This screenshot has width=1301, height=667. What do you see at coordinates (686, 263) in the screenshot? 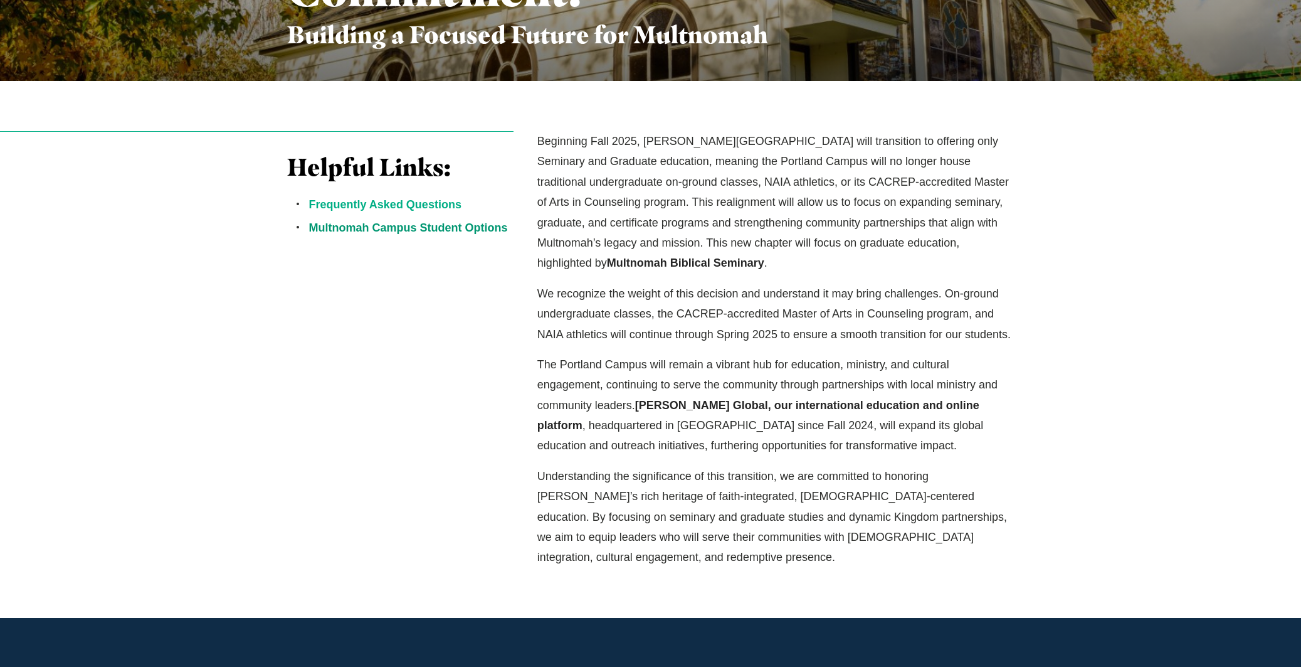
I see `strong: Multnomah Biblical Seminary` at bounding box center [686, 263].